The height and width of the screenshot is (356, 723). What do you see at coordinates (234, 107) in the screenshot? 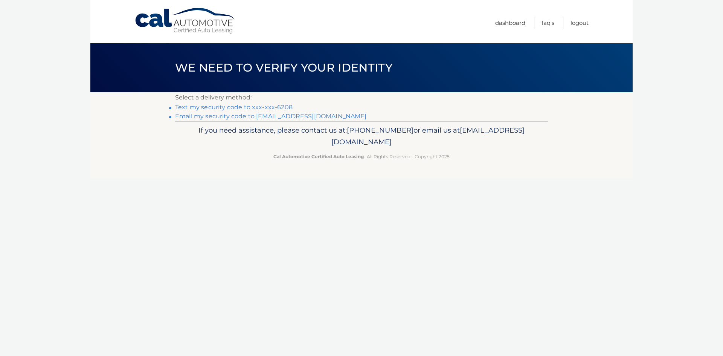
I see `a: Text my security code to xxx-xxx-6208` at bounding box center [234, 107].